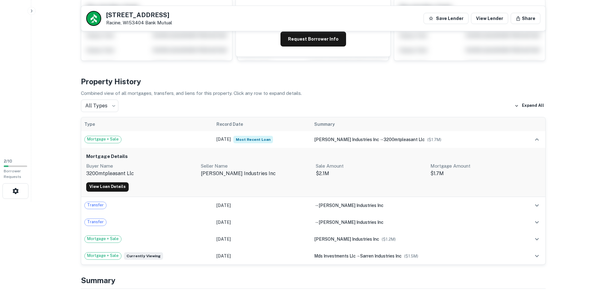 The height and width of the screenshot is (295, 595). I want to click on span: Currently viewing, so click(143, 256).